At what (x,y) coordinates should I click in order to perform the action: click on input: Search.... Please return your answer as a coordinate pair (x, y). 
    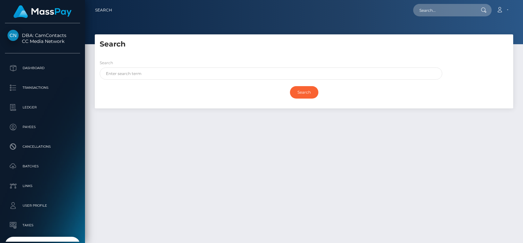
    Looking at the image, I should click on (444, 10).